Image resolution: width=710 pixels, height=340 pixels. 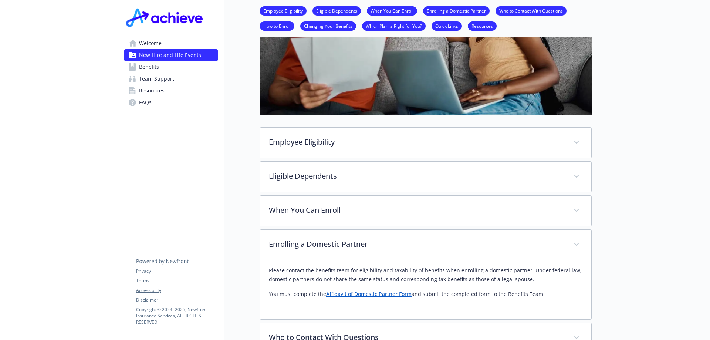 What do you see at coordinates (392, 10) in the screenshot?
I see `a: When You Can Enroll` at bounding box center [392, 10].